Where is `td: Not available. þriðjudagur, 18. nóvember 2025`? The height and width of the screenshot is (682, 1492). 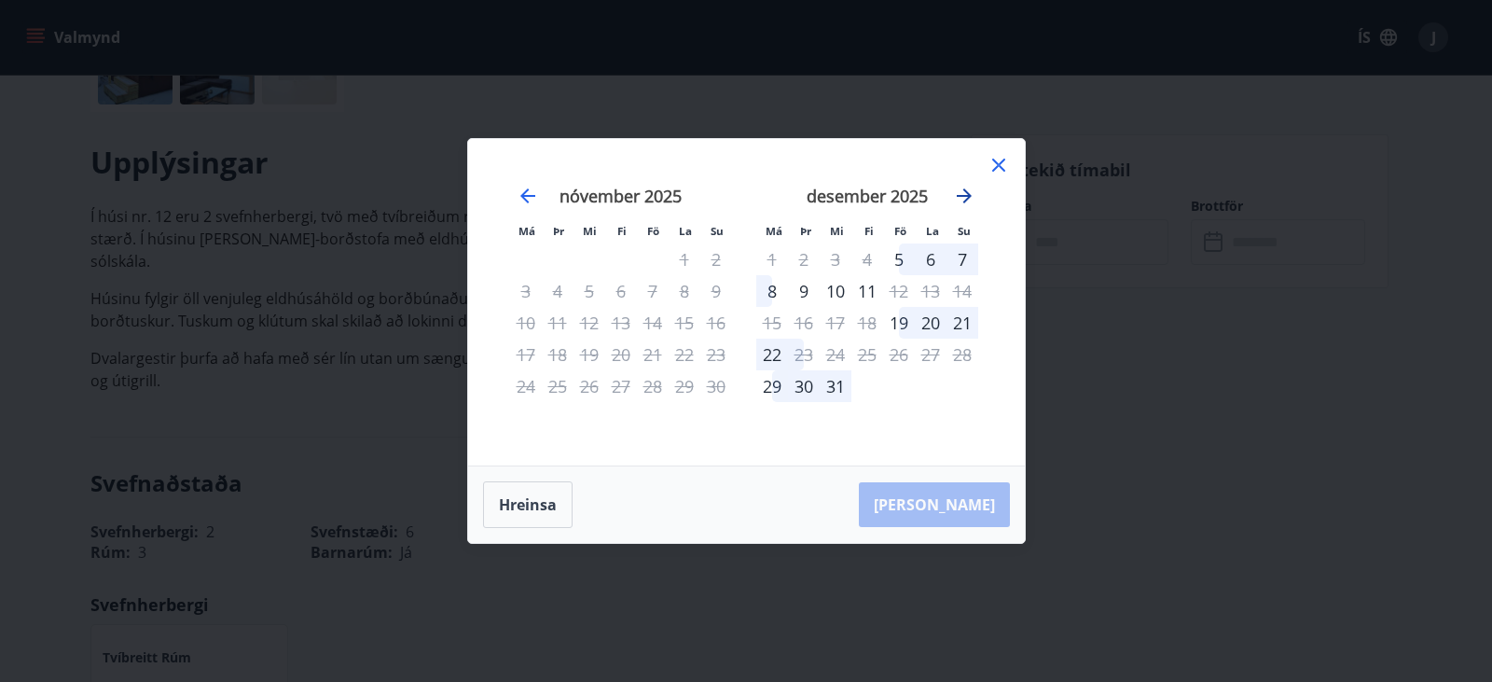 td: Not available. þriðjudagur, 18. nóvember 2025 is located at coordinates (558, 354).